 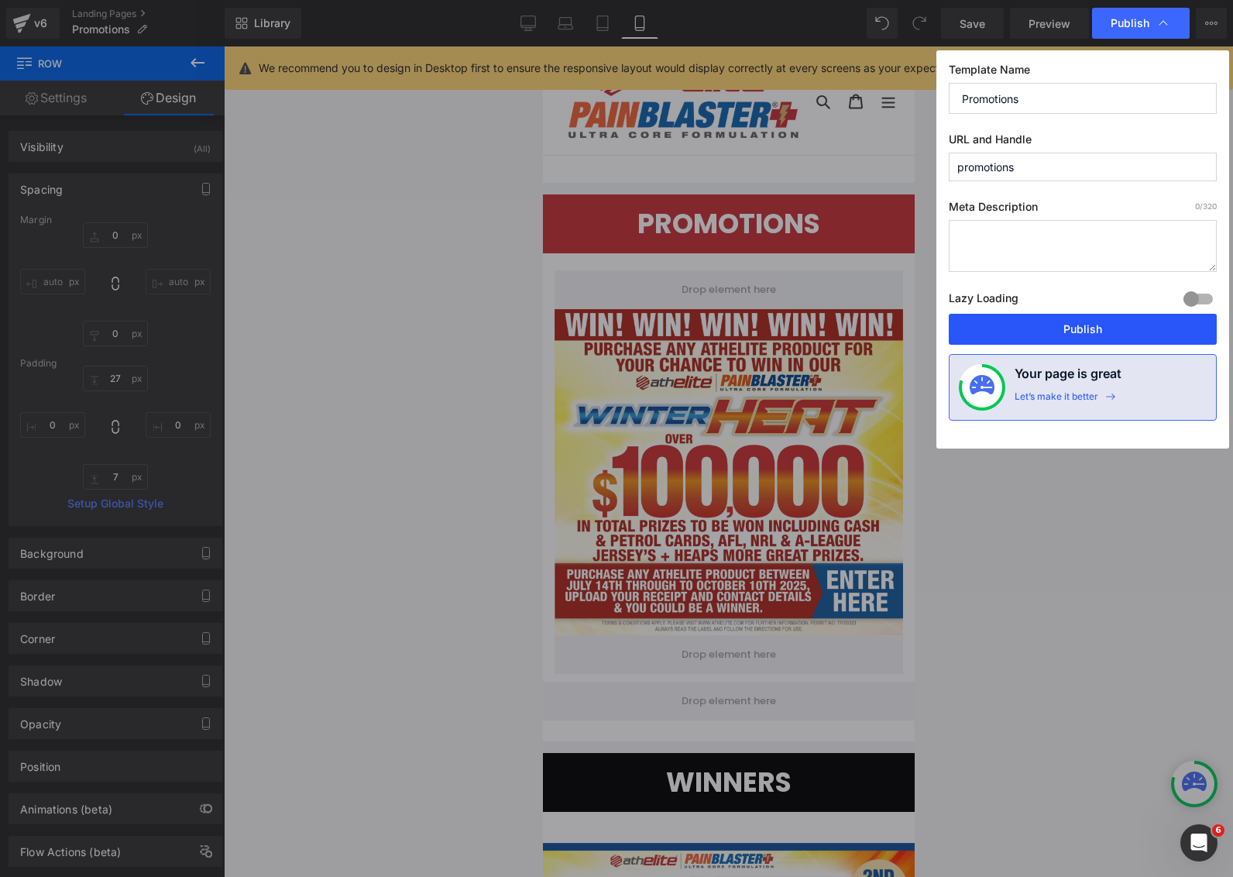 What do you see at coordinates (1197, 206) in the screenshot?
I see `span: 0` at bounding box center [1197, 206].